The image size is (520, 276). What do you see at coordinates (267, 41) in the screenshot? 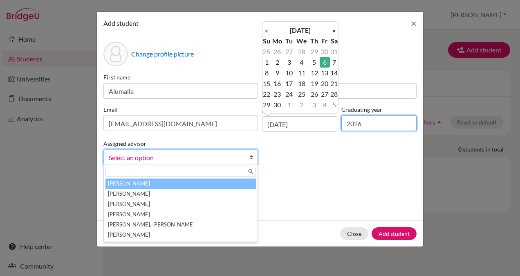
I see `th: Su` at bounding box center [267, 41].